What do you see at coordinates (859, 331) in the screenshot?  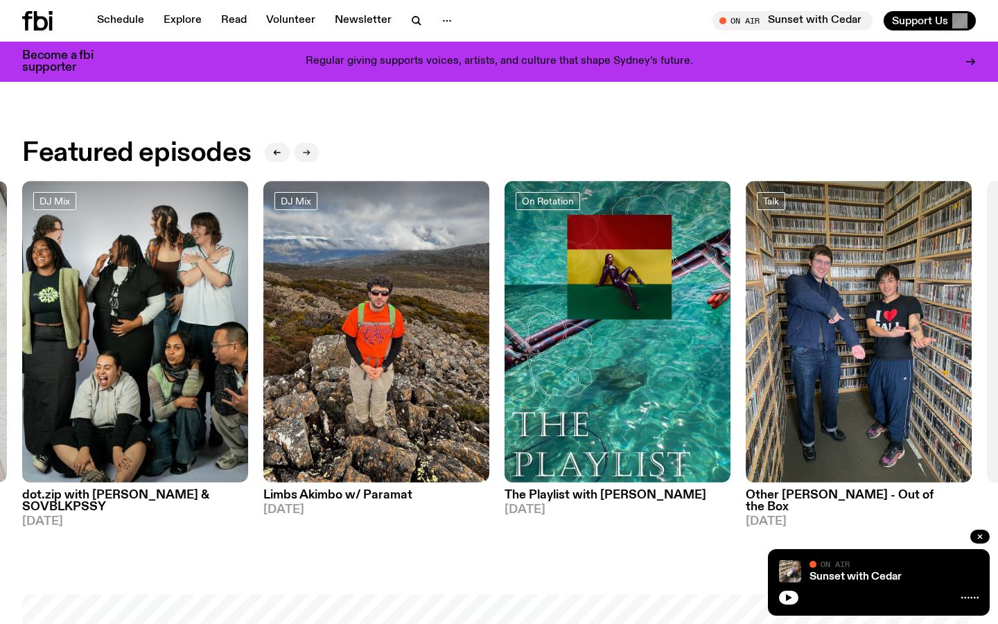 I see `img: Matt Do & Other Joe` at bounding box center [859, 331].